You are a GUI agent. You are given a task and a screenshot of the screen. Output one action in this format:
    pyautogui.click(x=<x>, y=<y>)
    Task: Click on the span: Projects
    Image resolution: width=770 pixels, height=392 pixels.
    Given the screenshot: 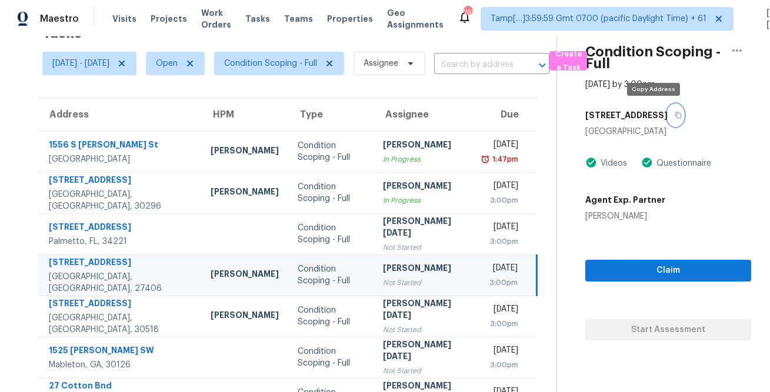 What is the action you would take?
    pyautogui.click(x=169, y=19)
    